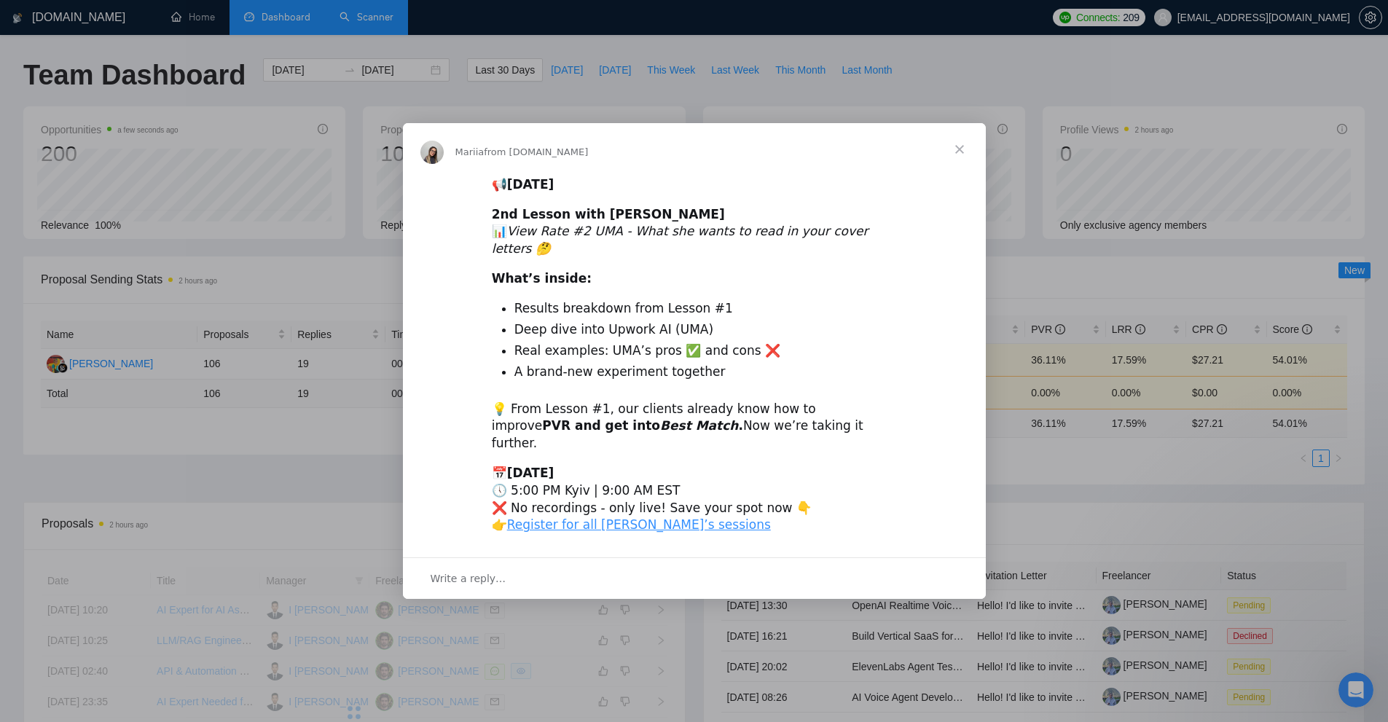 The height and width of the screenshot is (722, 1388). Describe the element at coordinates (541, 278) in the screenshot. I see `b: What’s inside:` at that location.